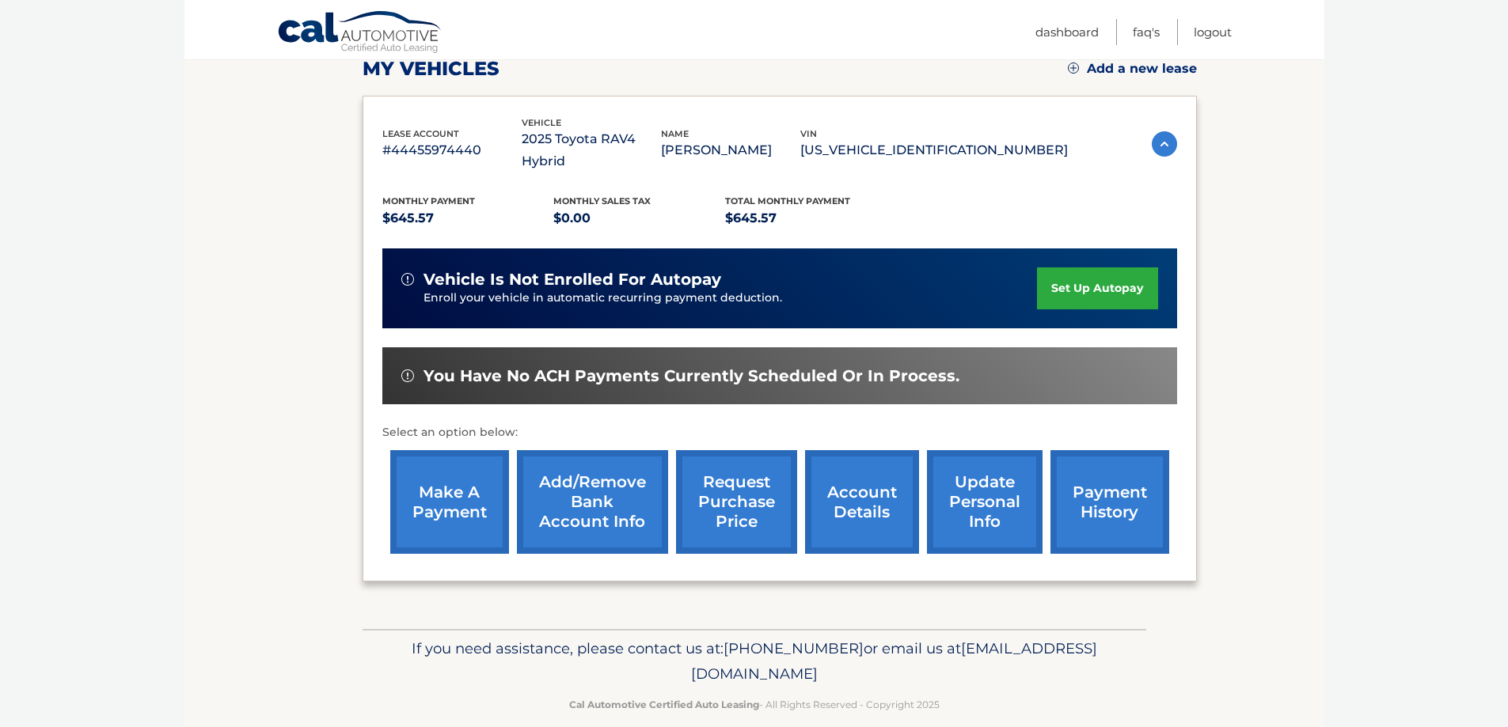 This screenshot has height=727, width=1508. What do you see at coordinates (754, 704) in the screenshot?
I see `p: - All Rights Reserved - Copyright 2025` at bounding box center [754, 704].